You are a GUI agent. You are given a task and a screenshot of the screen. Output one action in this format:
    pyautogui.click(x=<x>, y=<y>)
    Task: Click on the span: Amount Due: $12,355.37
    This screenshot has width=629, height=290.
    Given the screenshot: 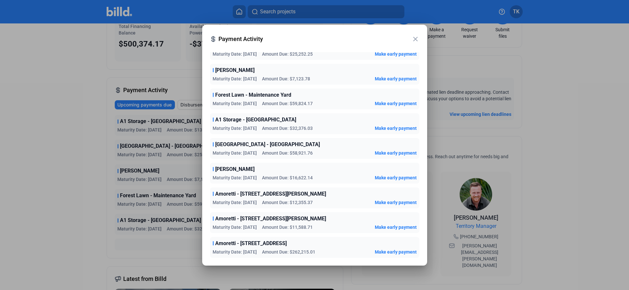 What is the action you would take?
    pyautogui.click(x=287, y=202)
    